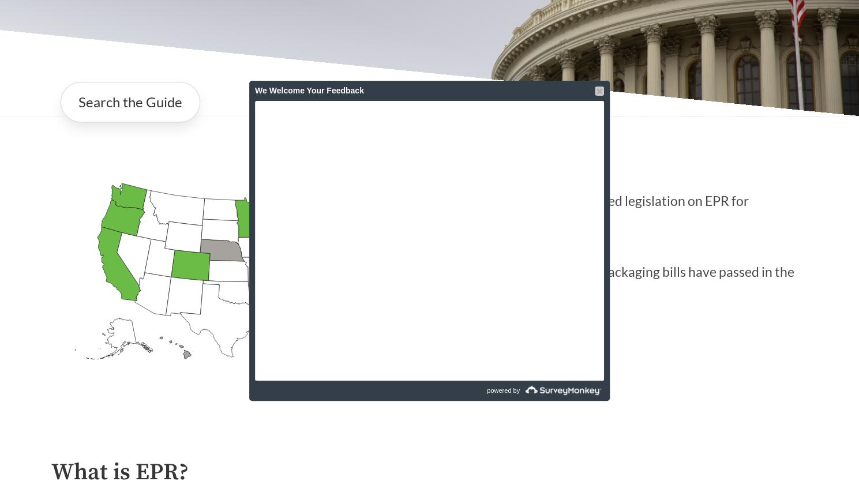  Describe the element at coordinates (518, 391) in the screenshot. I see `a: powered by` at that location.